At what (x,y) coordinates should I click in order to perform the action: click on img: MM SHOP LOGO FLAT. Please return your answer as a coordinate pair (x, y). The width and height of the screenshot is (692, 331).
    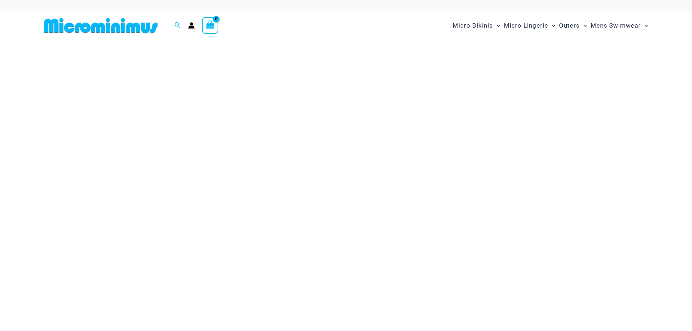
    Looking at the image, I should click on (101, 25).